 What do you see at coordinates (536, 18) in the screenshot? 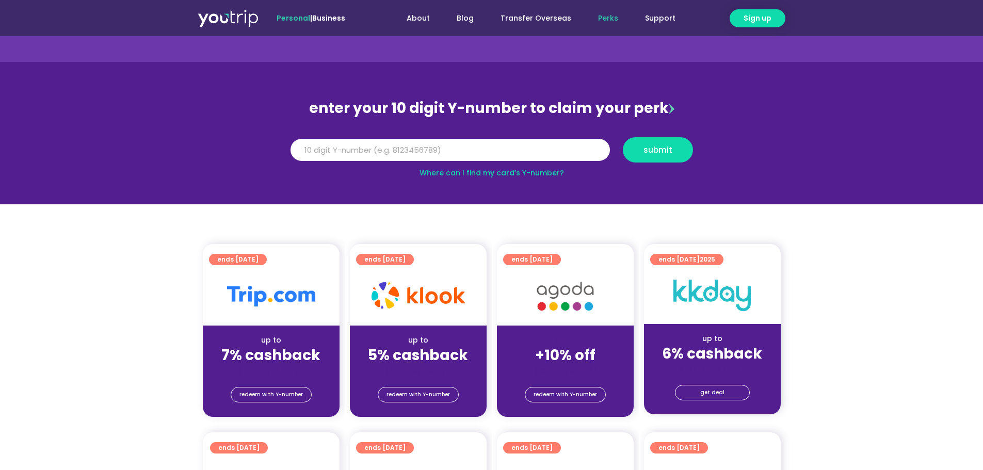
I see `a: Transfer Overseas` at bounding box center [536, 18].